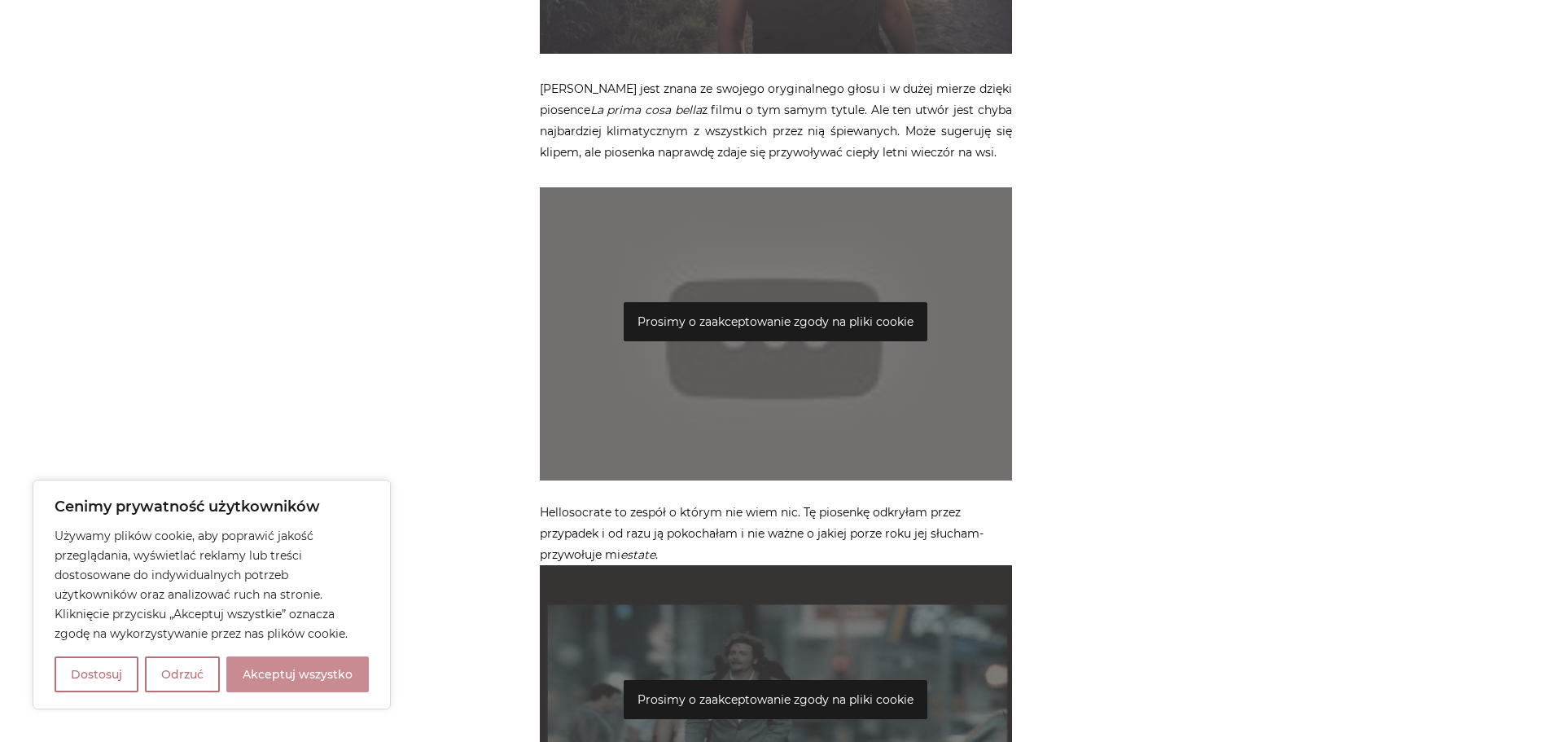 The height and width of the screenshot is (742, 1551). Describe the element at coordinates (638, 555) in the screenshot. I see `em: estate` at that location.